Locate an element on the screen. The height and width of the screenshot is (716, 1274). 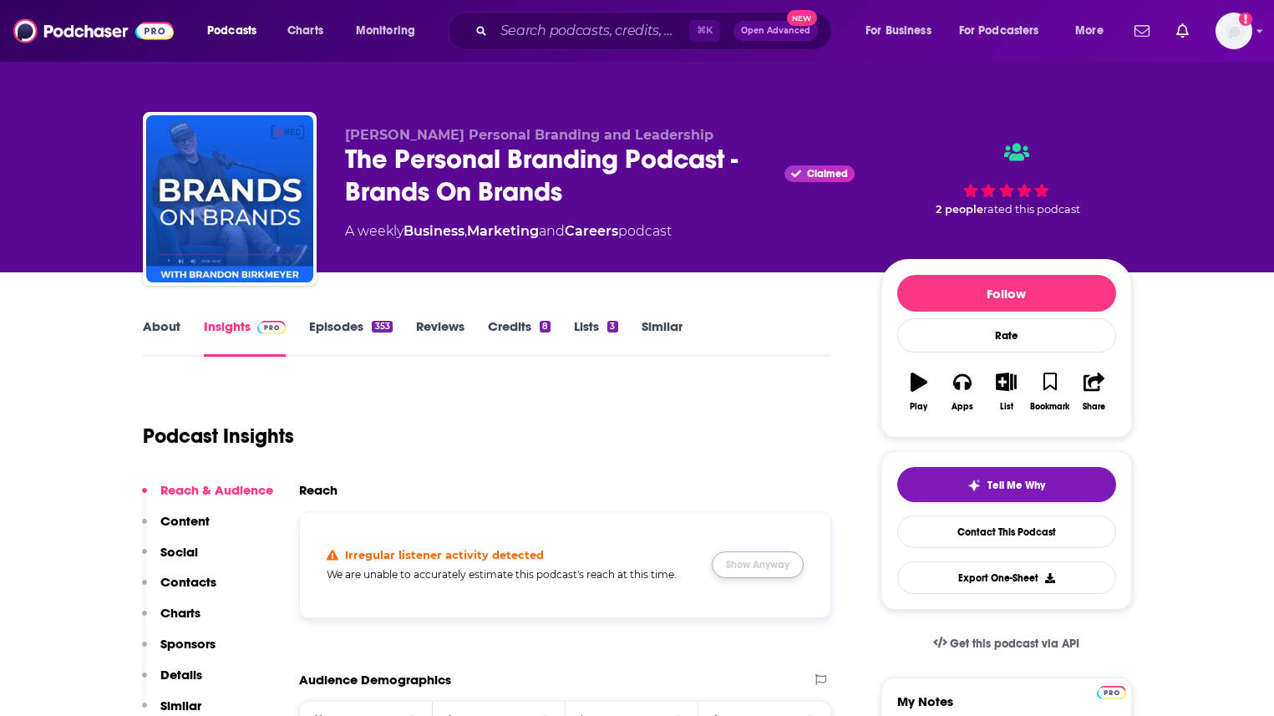
span: For Business is located at coordinates (898, 31).